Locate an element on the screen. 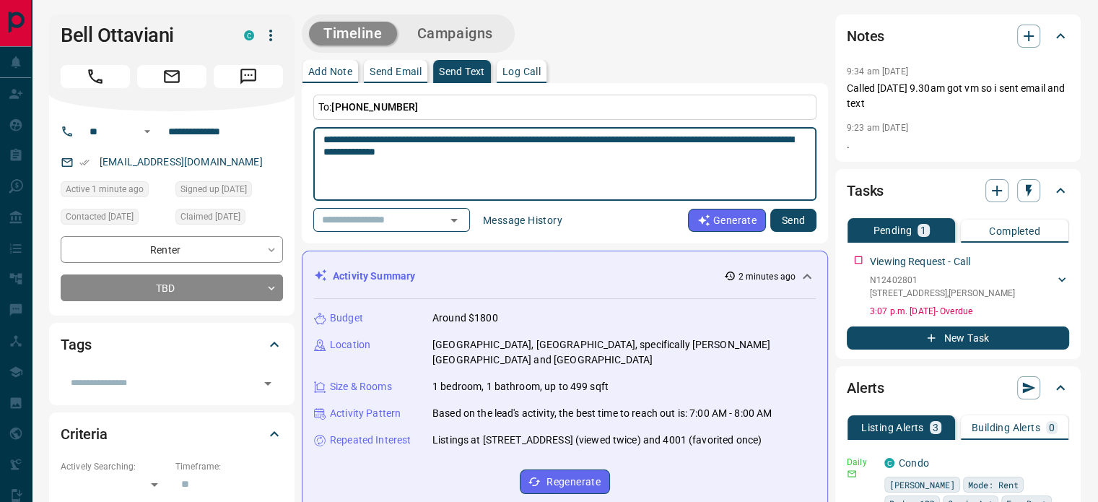 The width and height of the screenshot is (1098, 502). span: Message is located at coordinates (248, 76).